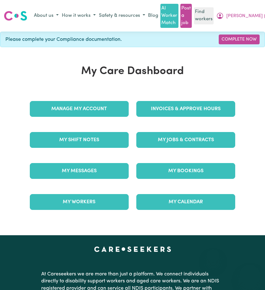 This screenshot has width=265, height=290. I want to click on span: Please complete your Compliance documentation., so click(63, 40).